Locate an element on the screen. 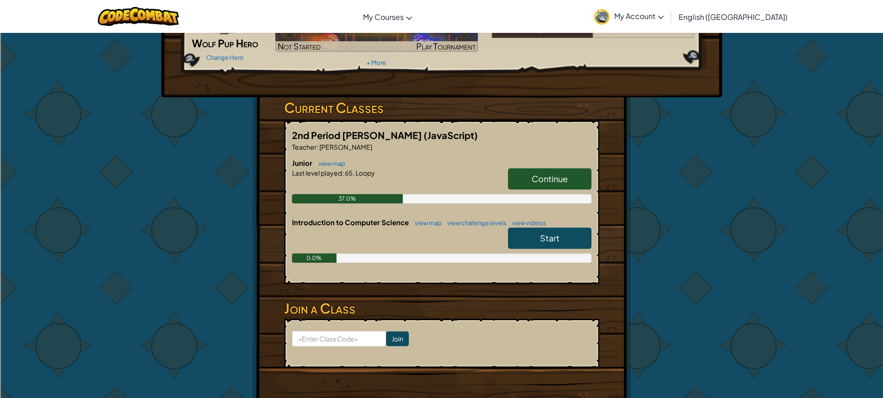 This screenshot has width=883, height=398. a: CodeCombat logo is located at coordinates (138, 16).